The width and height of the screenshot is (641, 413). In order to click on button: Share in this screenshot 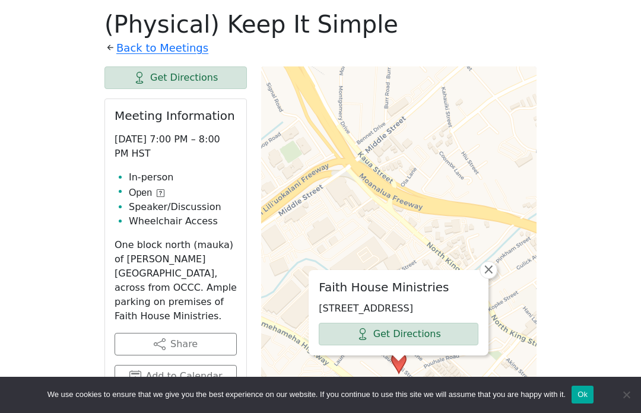, I will do `click(176, 344)`.